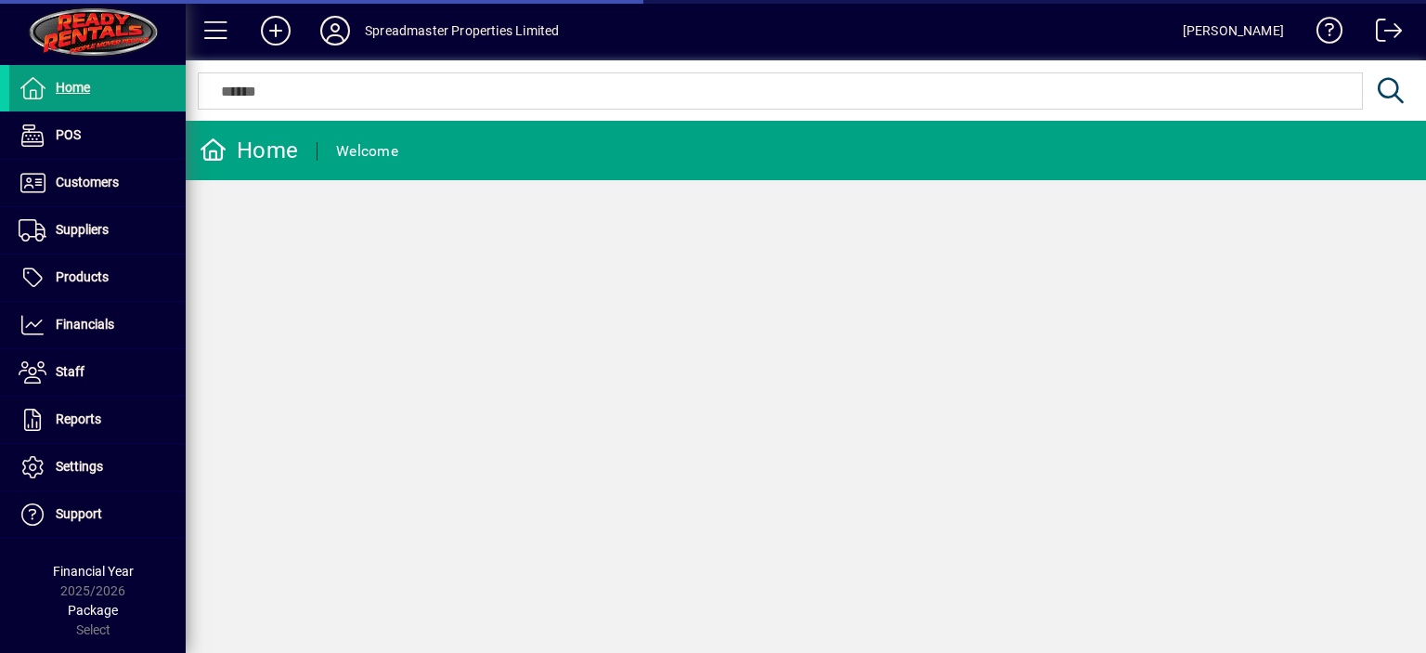 The image size is (1426, 653). Describe the element at coordinates (93, 571) in the screenshot. I see `span: Financial Year` at that location.